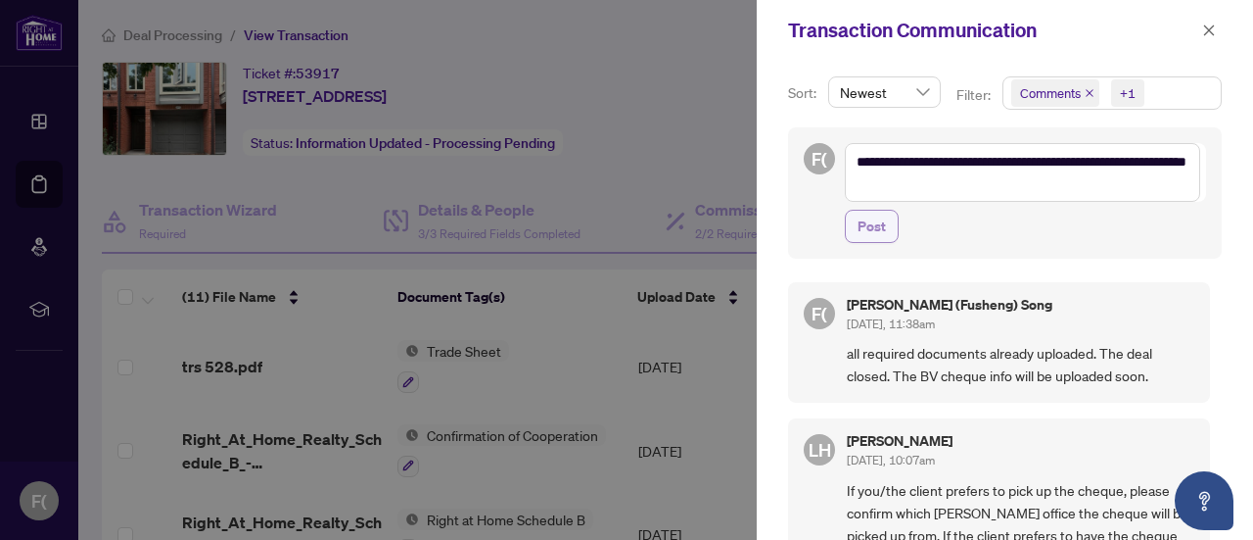 This screenshot has width=1253, height=540. I want to click on p: Filter:, so click(975, 95).